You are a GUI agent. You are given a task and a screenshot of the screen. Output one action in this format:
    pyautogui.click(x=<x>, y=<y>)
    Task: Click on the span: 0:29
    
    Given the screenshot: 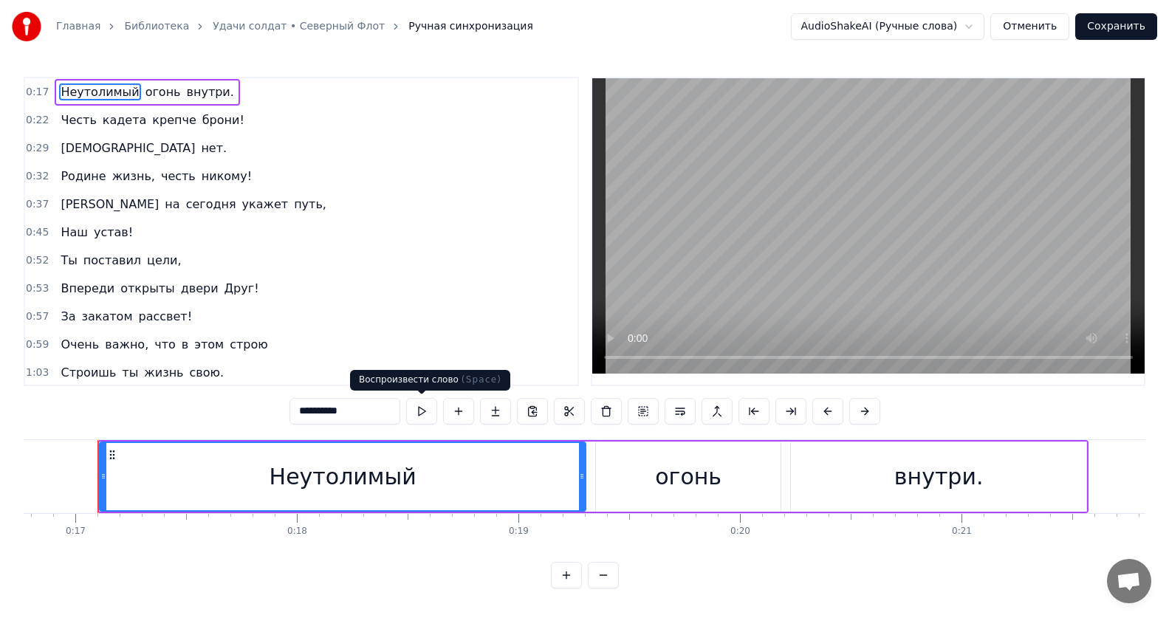 What is the action you would take?
    pyautogui.click(x=37, y=148)
    